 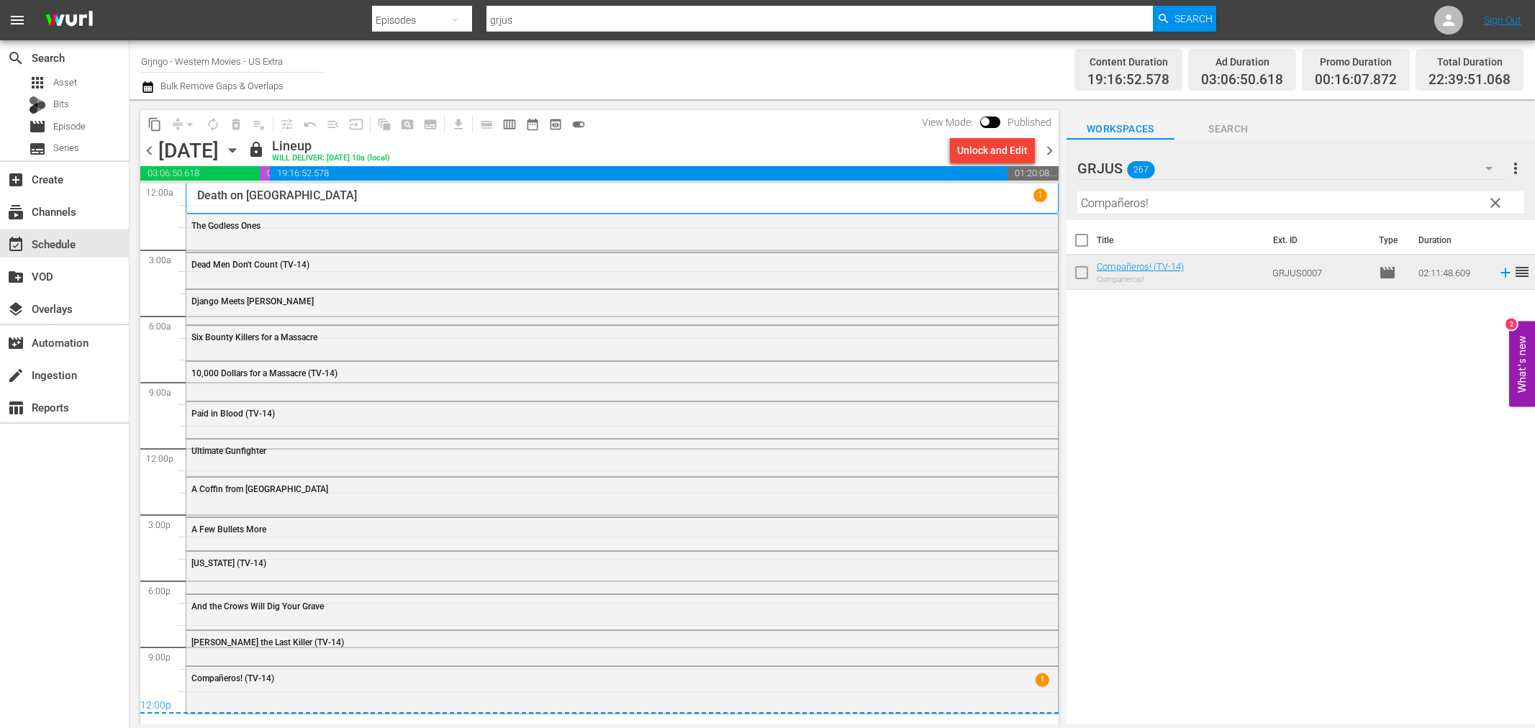 I want to click on span: Overlays, so click(x=16, y=310).